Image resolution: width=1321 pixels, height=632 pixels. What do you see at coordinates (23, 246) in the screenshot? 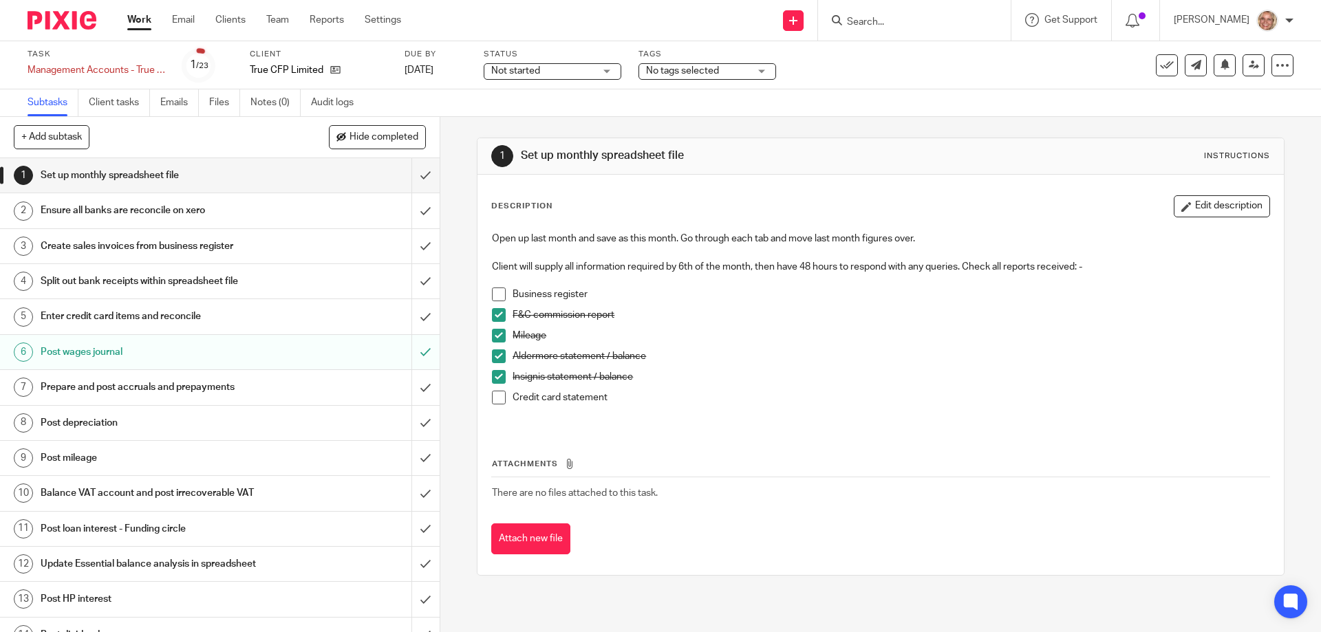
I see `div: 3` at bounding box center [23, 246].